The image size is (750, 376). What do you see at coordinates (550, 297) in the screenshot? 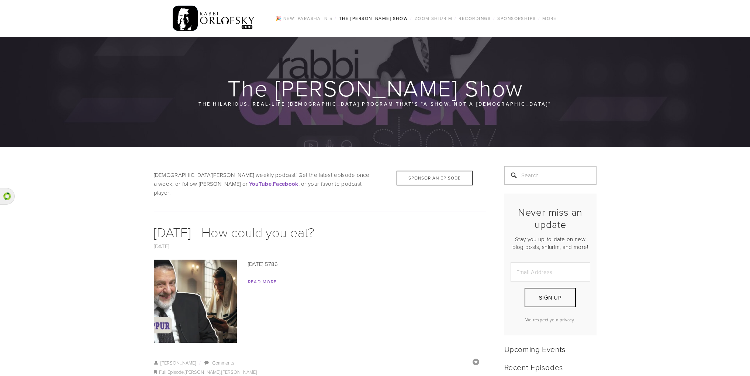
I see `button: Sign Up` at bounding box center [550, 297].